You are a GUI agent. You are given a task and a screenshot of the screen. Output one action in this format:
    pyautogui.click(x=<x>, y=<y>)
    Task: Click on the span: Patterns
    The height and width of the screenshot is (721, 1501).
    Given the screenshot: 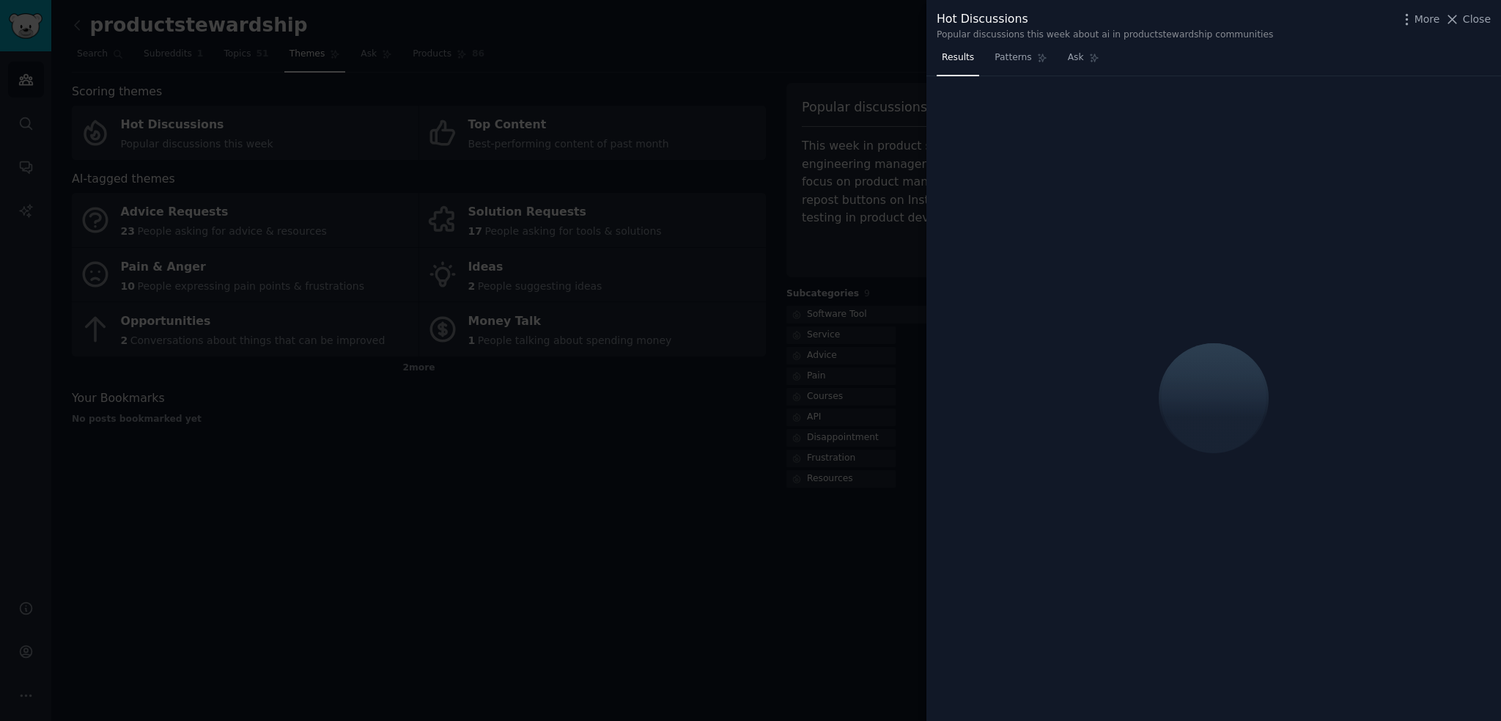 What is the action you would take?
    pyautogui.click(x=1013, y=58)
    